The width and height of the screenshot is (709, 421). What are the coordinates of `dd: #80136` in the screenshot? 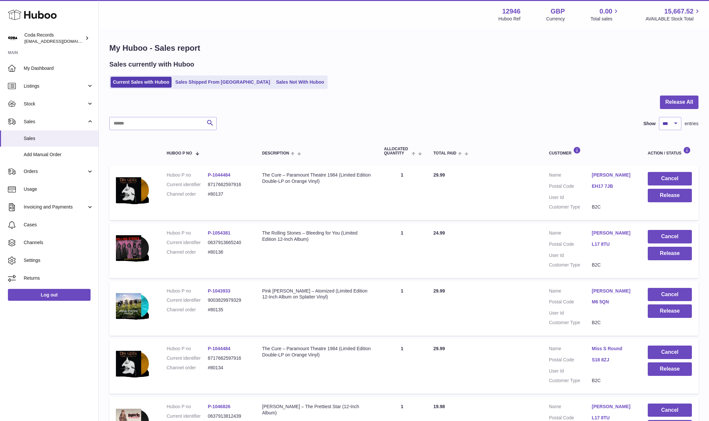 It's located at (228, 252).